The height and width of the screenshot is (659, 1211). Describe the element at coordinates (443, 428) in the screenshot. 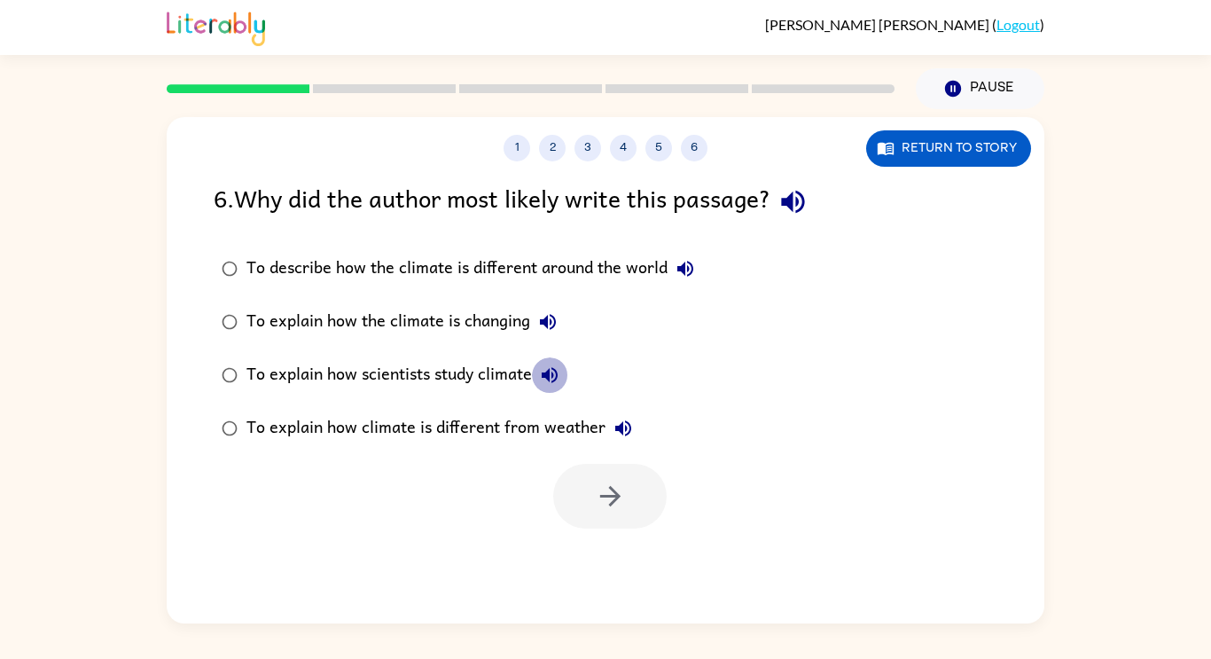

I see `div: To explain how climate is different from weather` at that location.